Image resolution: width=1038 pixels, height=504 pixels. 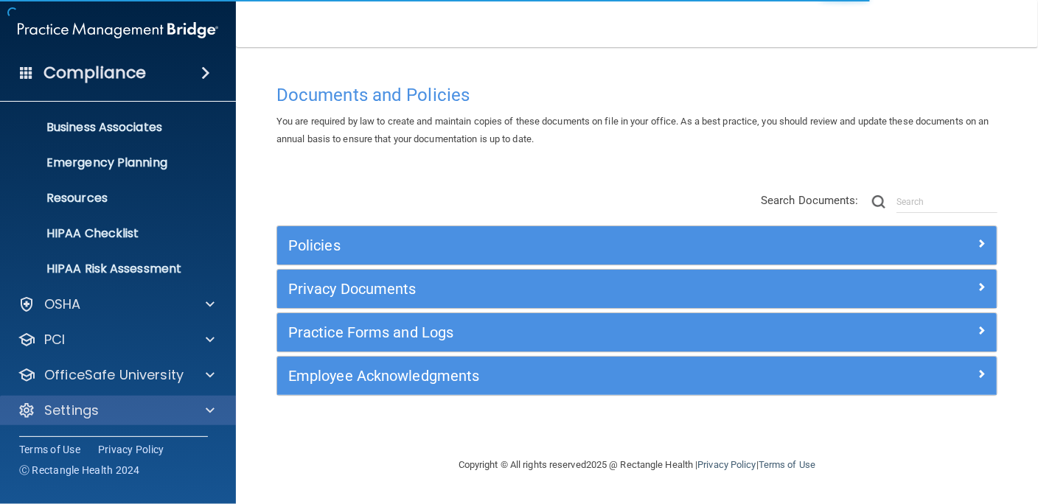 What do you see at coordinates (809, 200) in the screenshot?
I see `span: Search Documents:` at bounding box center [809, 200].